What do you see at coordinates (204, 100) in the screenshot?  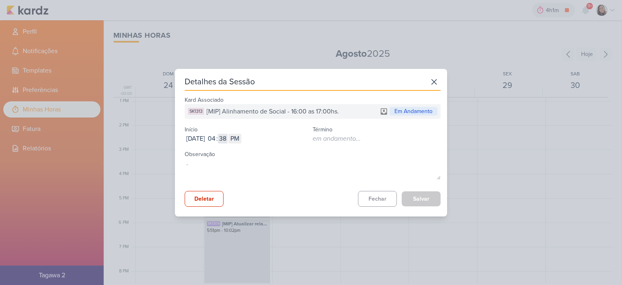 I see `label: Kard Associado` at bounding box center [204, 100].